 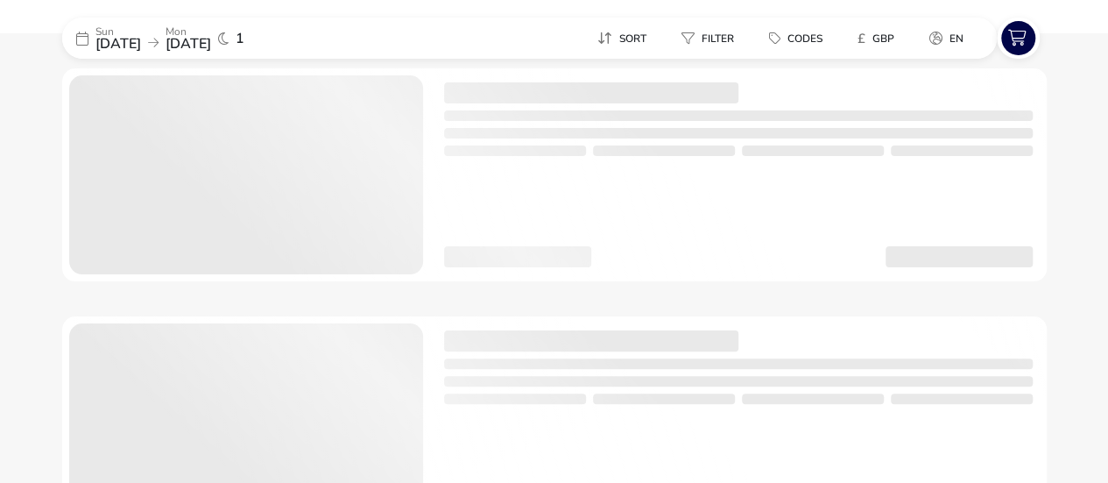 What do you see at coordinates (625, 38) in the screenshot?
I see `naf-pibe-menu-bar-item: Sort` at bounding box center [625, 38].